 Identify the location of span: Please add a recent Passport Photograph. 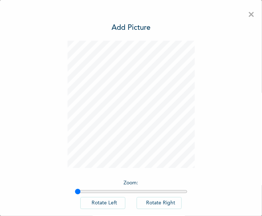
(116, 132).